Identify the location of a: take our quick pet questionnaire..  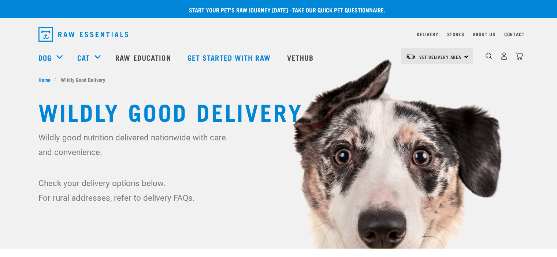
(339, 10).